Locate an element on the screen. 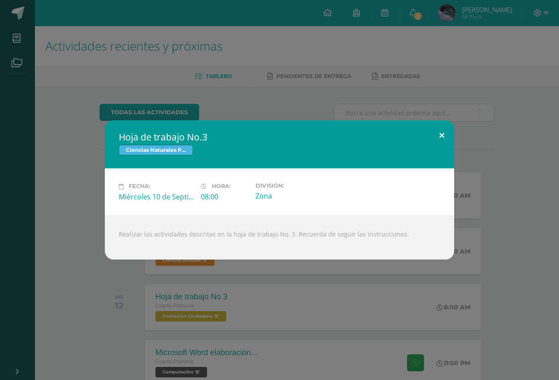 This screenshot has width=559, height=380. span: Ciencias Naturales Productividad y Desarrollo is located at coordinates (156, 150).